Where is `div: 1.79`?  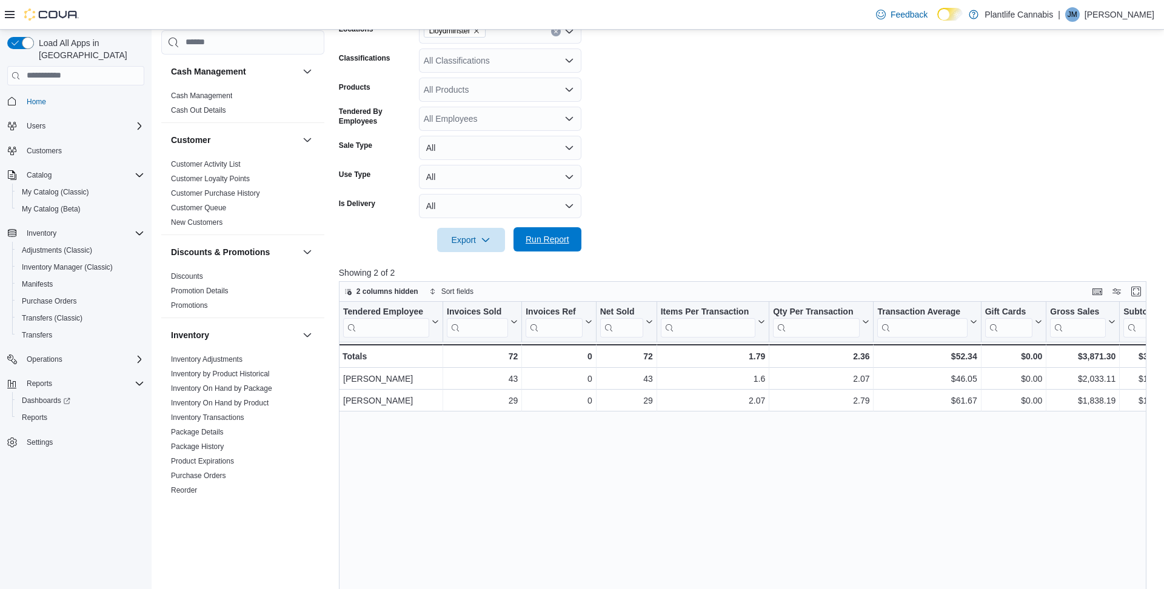
div: 1.79 is located at coordinates (712, 356).